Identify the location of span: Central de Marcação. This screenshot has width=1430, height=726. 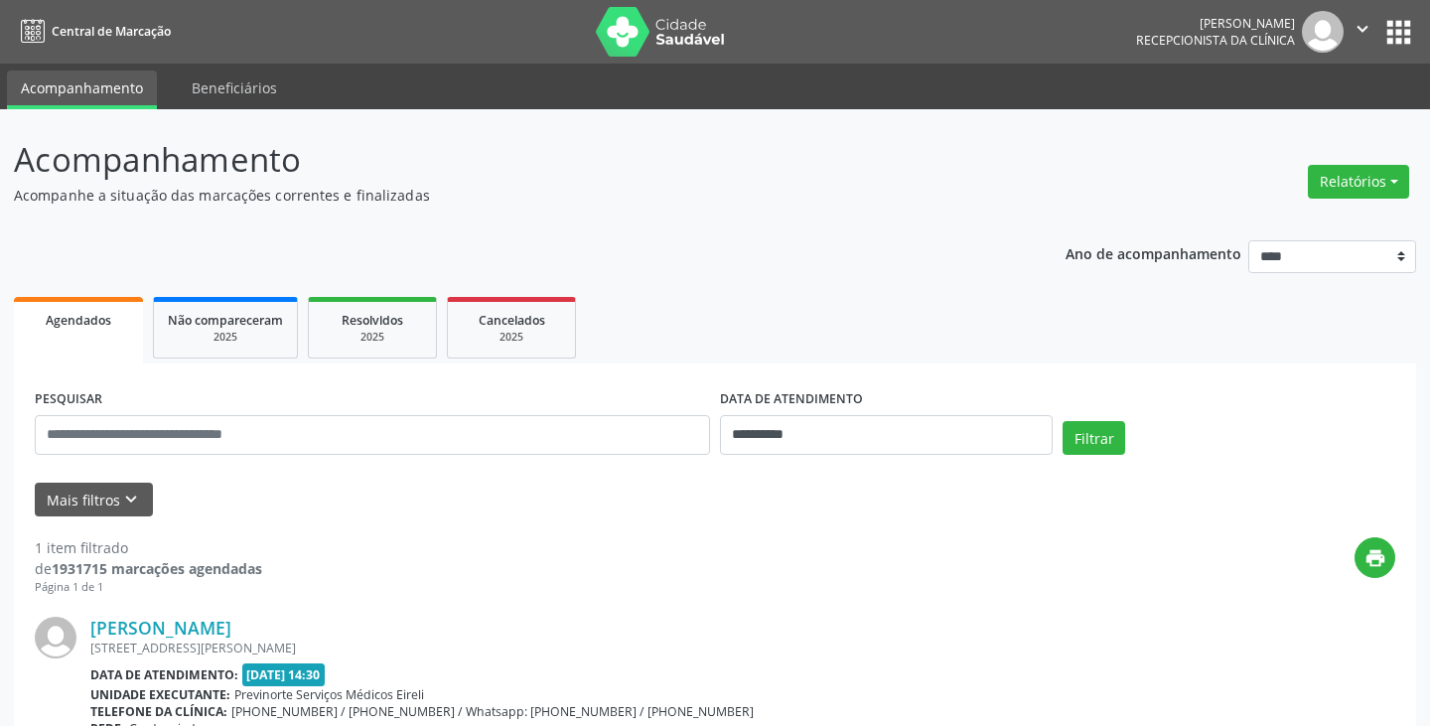
(111, 31).